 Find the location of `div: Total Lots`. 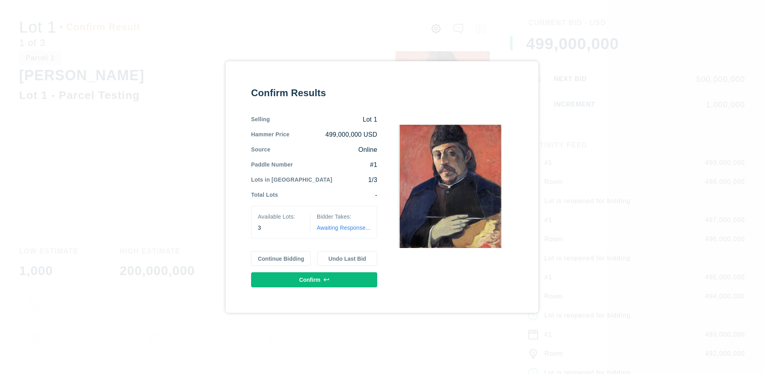

div: Total Lots is located at coordinates (264, 195).